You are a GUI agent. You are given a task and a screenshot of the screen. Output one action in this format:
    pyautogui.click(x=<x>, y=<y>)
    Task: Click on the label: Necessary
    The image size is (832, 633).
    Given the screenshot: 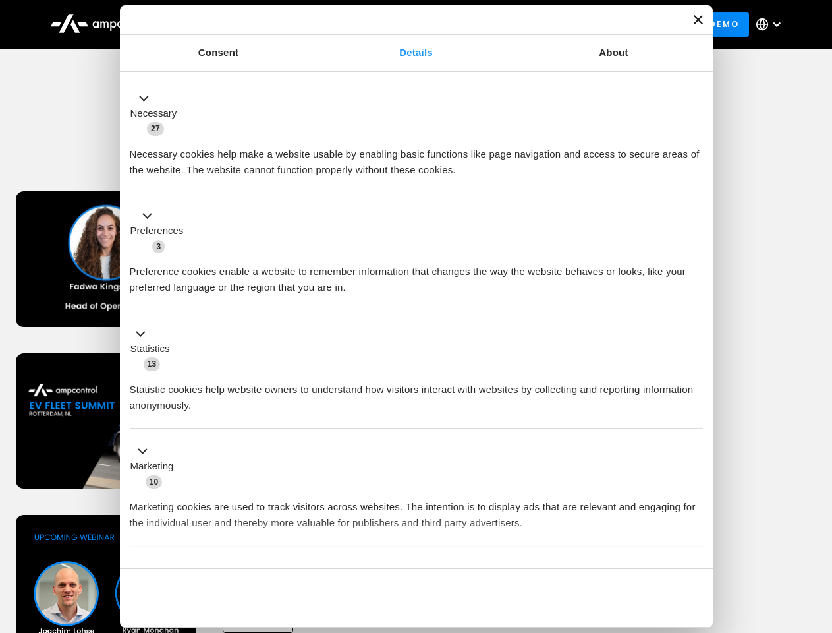 What is the action you would take?
    pyautogui.click(x=154, y=113)
    